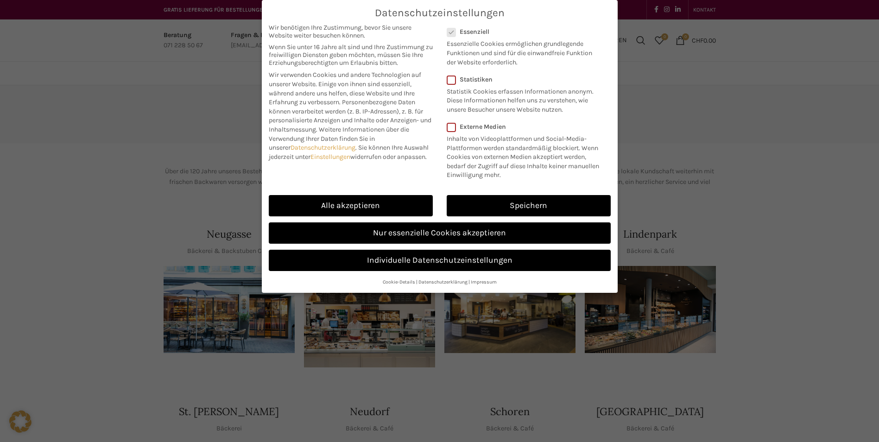  I want to click on span: Datenschutzeinstellungen, so click(440, 13).